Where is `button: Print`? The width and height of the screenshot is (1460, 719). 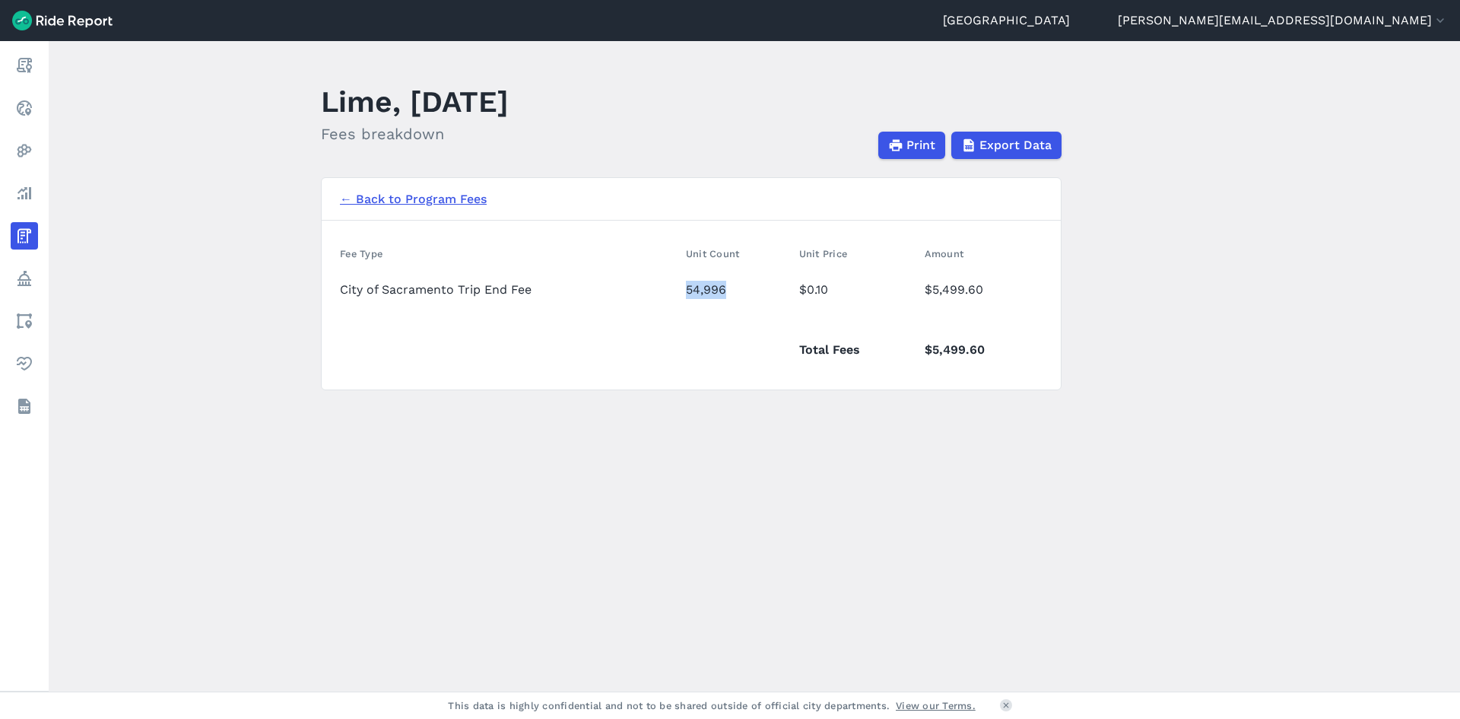
button: Print is located at coordinates (912, 145).